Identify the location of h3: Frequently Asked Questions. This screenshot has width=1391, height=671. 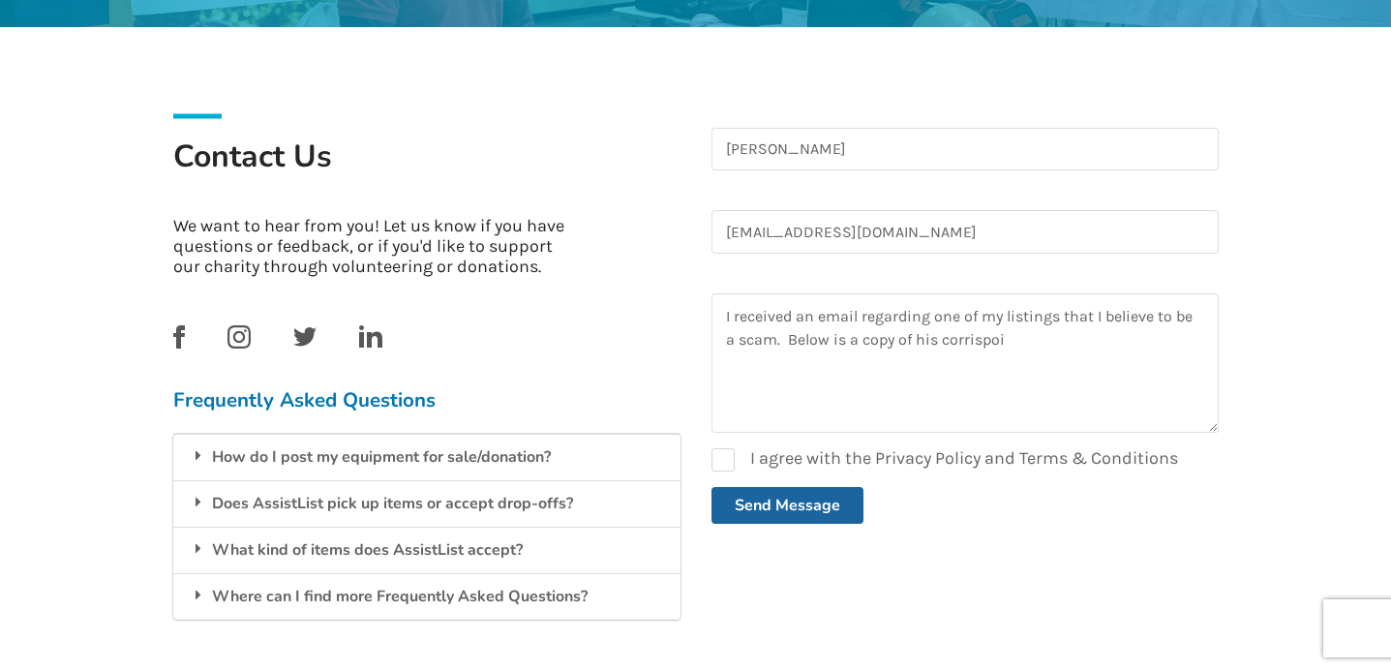
(427, 400).